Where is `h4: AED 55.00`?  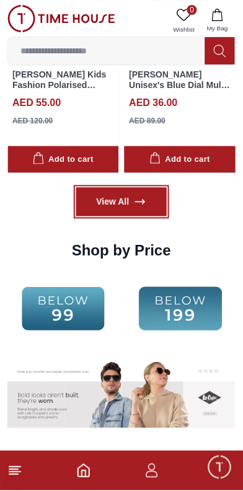 h4: AED 55.00 is located at coordinates (37, 103).